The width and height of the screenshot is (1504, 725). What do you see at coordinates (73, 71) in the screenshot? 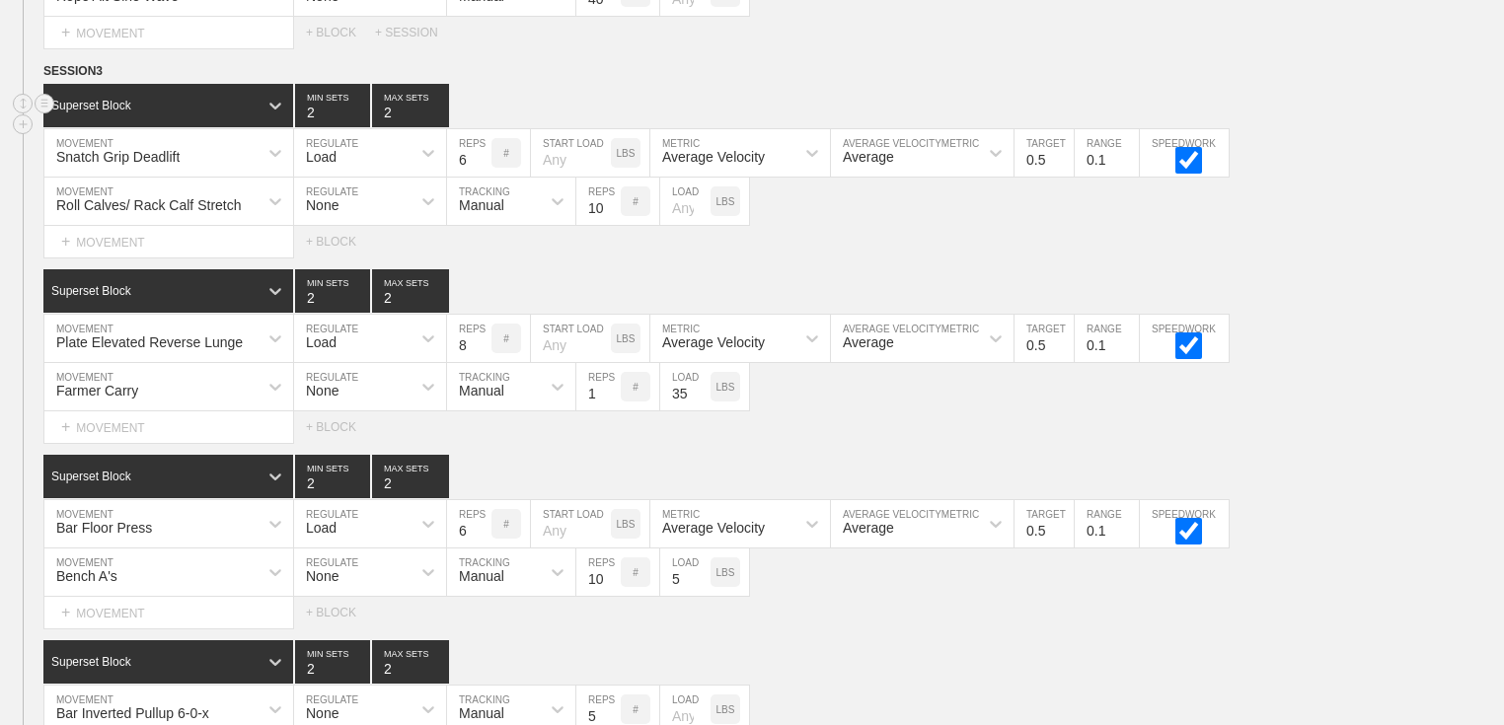
I see `span: SESSION 3` at bounding box center [73, 71].